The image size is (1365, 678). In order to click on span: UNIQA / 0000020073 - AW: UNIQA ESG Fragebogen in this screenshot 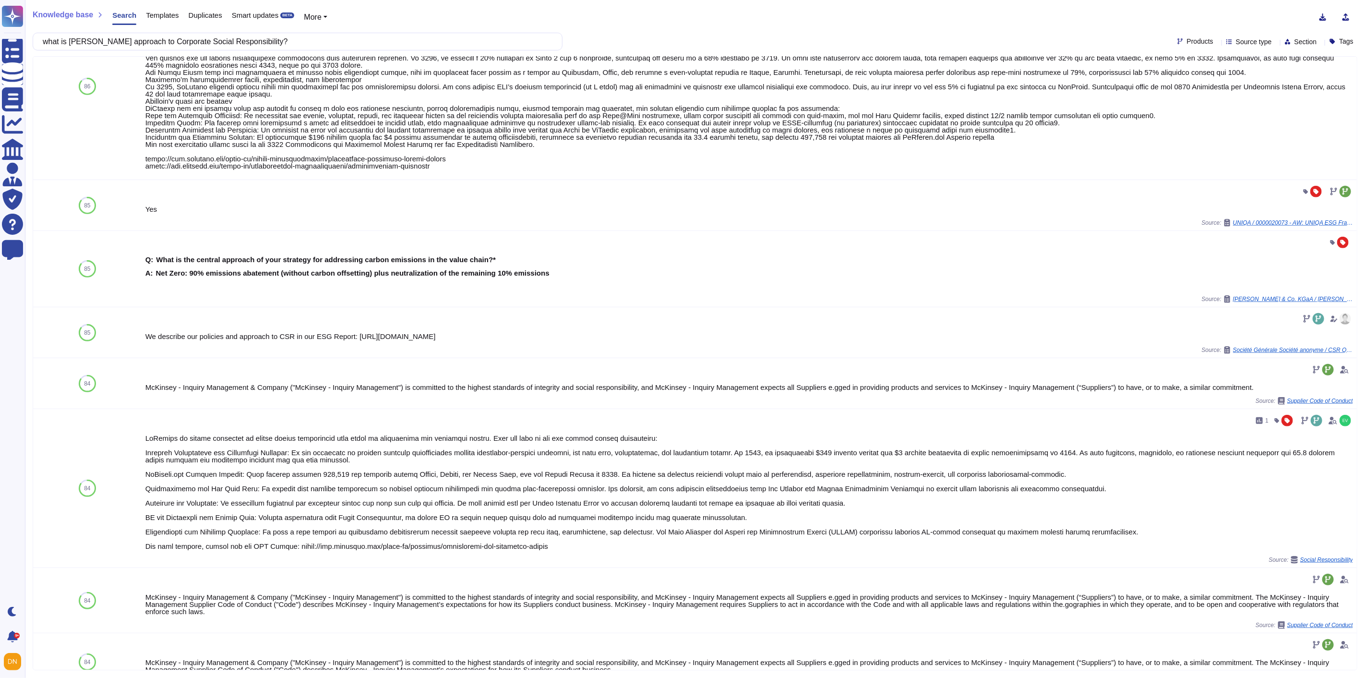, I will do `click(1293, 223)`.